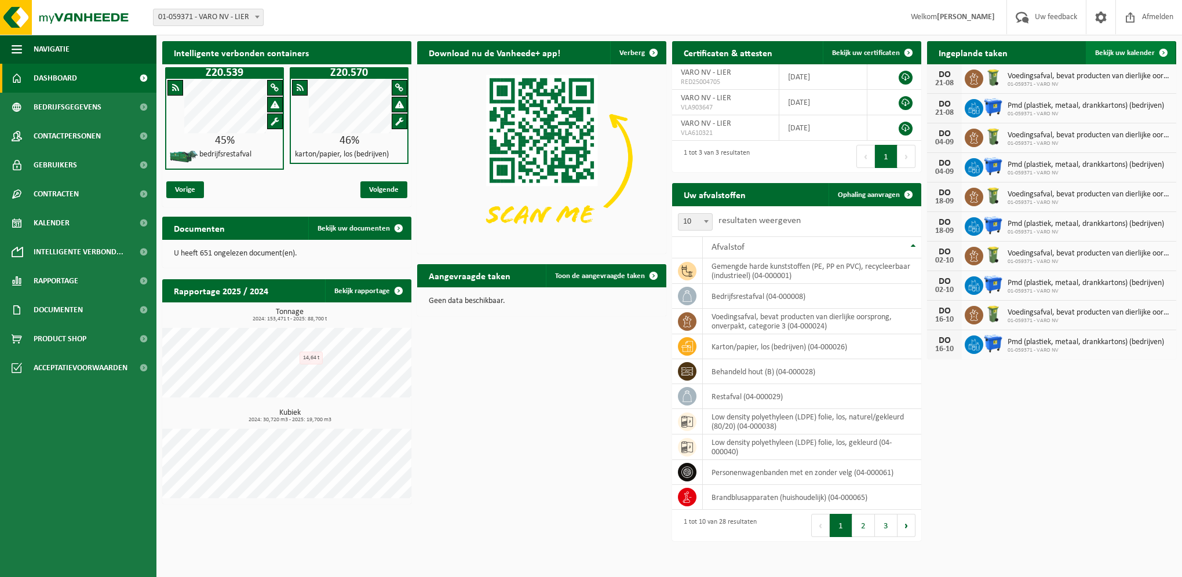  I want to click on h2: Rapportage 2025 / 2024, so click(221, 290).